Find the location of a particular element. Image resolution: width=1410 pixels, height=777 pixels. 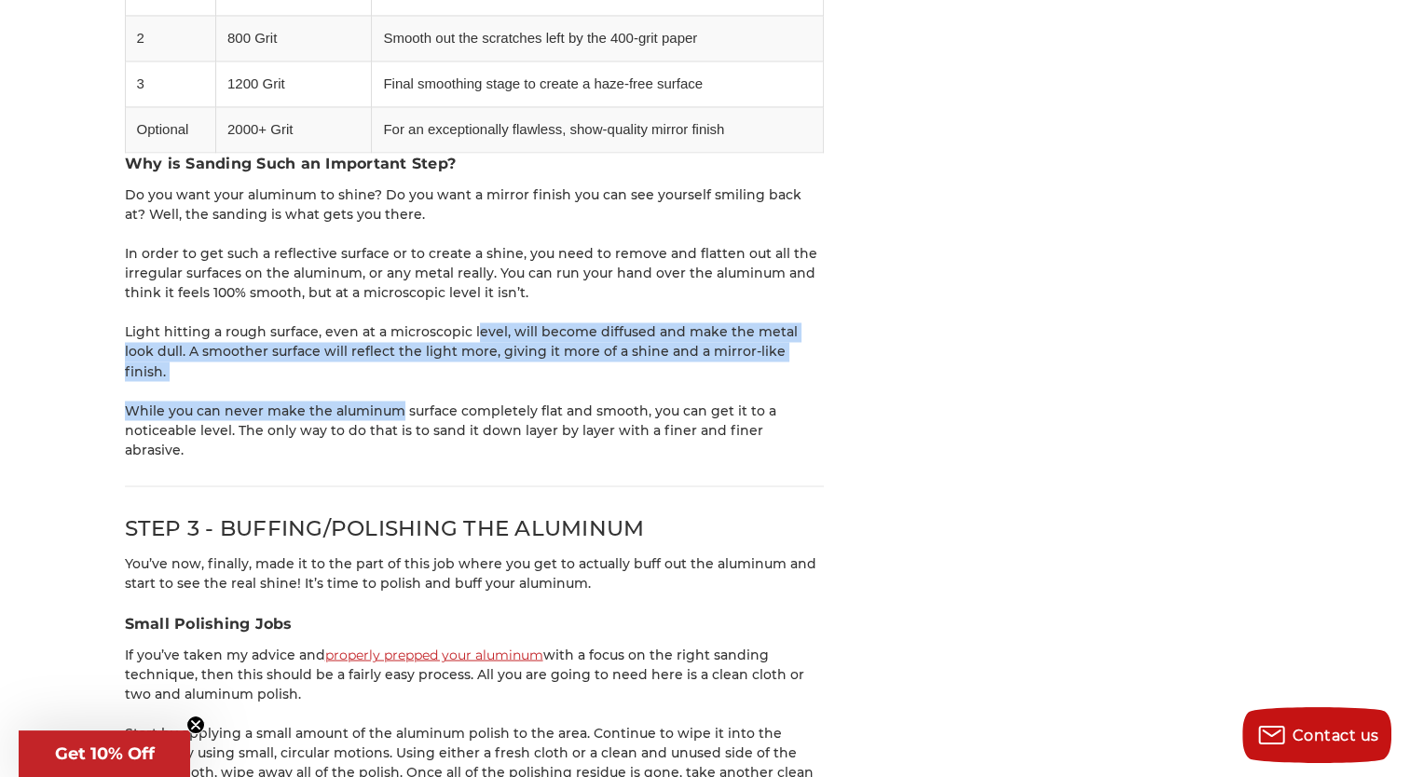

td: Optional is located at coordinates (170, 129).